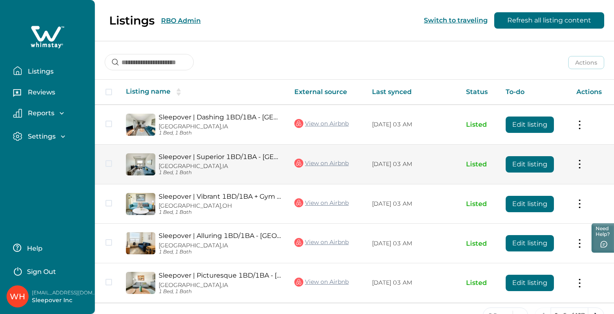 This screenshot has width=614, height=314. I want to click on th: Last synced, so click(412, 92).